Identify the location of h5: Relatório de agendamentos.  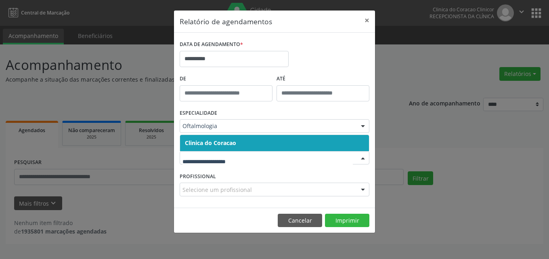
(226, 21).